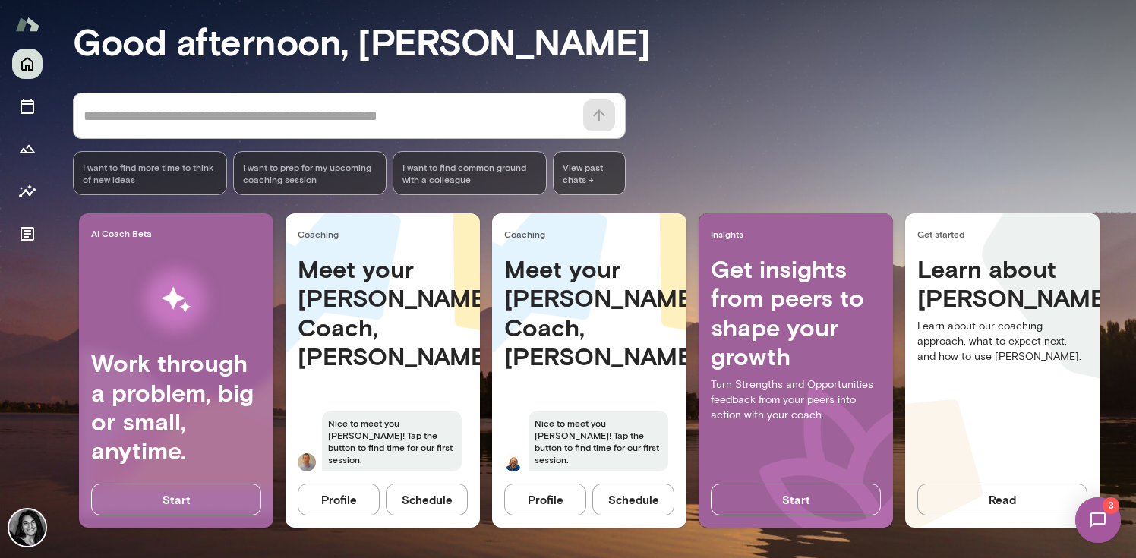 The width and height of the screenshot is (1136, 558). Describe the element at coordinates (307, 462) in the screenshot. I see `img: Kevin Au Au` at that location.